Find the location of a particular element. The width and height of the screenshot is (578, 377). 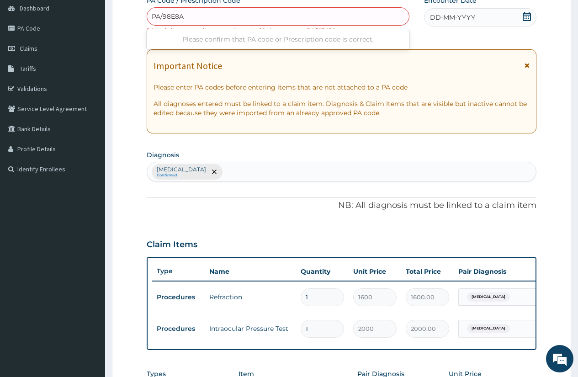

img: d_794563401_company_1708531726252_794563401 is located at coordinates (27, 57).